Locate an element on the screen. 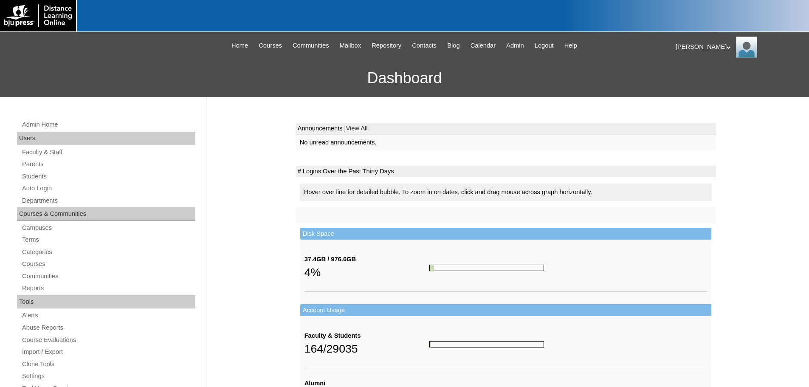  div: 4% is located at coordinates (367, 272).